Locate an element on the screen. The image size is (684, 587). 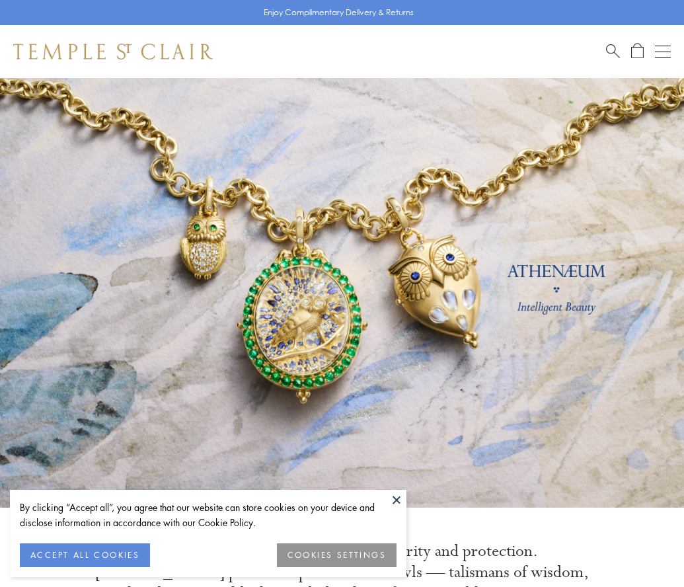
img: Temple St. Clair is located at coordinates (113, 52).